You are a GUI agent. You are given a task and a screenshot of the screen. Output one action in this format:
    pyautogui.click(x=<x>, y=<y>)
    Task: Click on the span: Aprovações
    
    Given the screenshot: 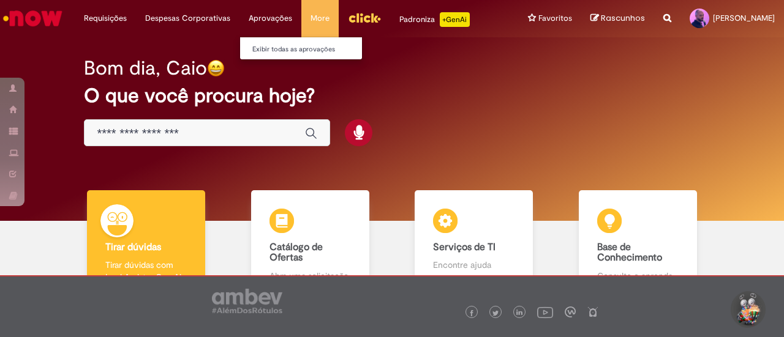 What is the action you would take?
    pyautogui.click(x=270, y=18)
    